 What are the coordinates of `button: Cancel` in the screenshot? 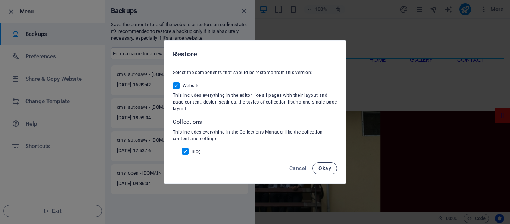 It's located at (298, 168).